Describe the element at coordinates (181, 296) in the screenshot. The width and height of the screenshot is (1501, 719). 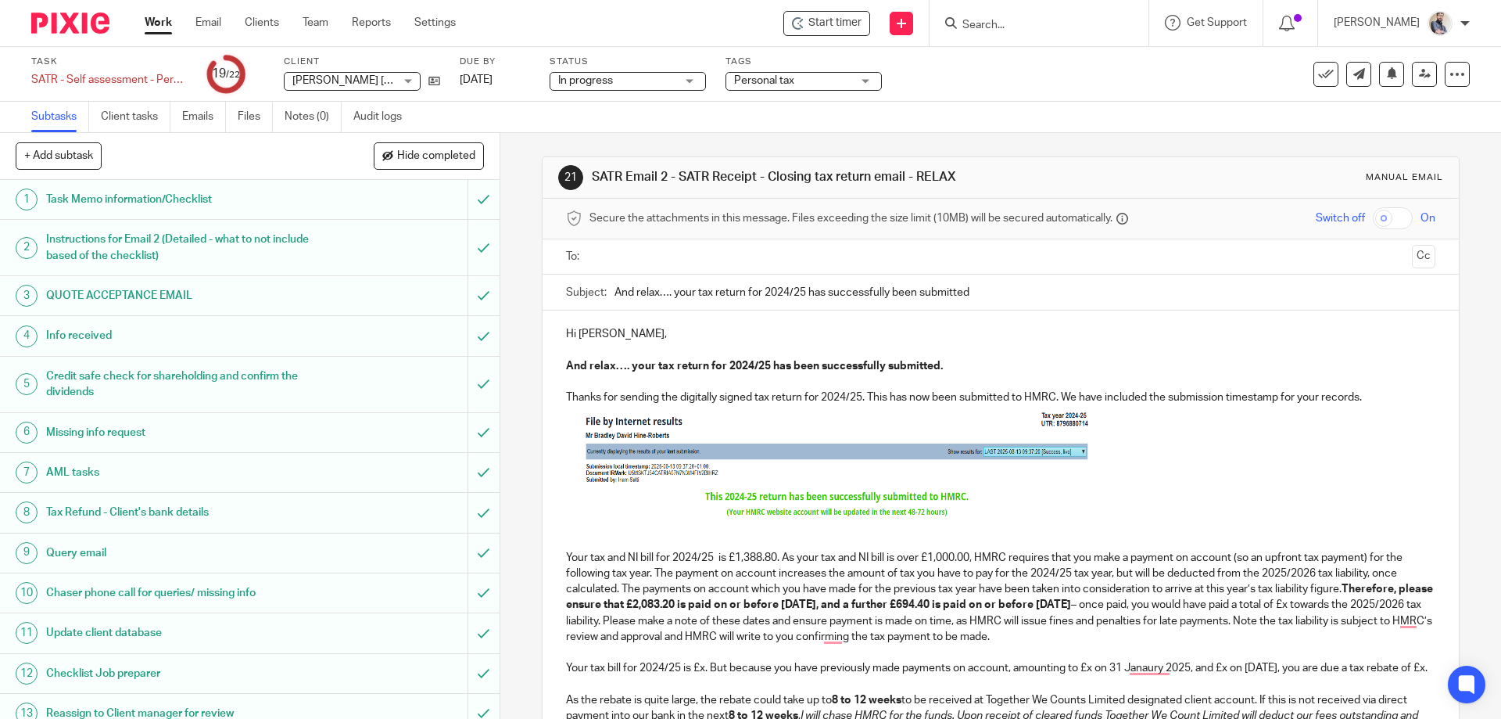
I see `h1: QUOTE ACCEPTANCE EMAIL` at that location.